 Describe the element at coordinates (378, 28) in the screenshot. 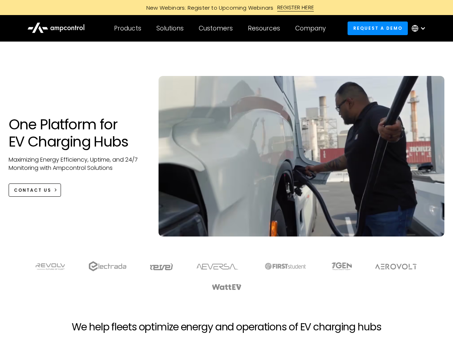

I see `a: Request a demo` at that location.